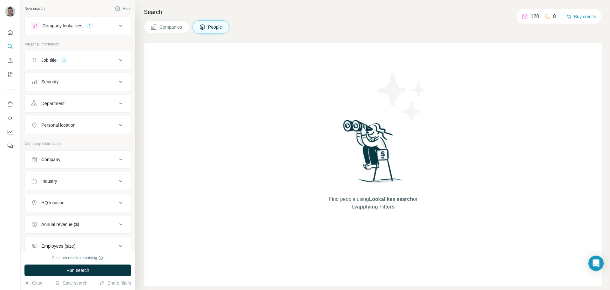 This screenshot has height=290, width=610. I want to click on button: Search, so click(10, 46).